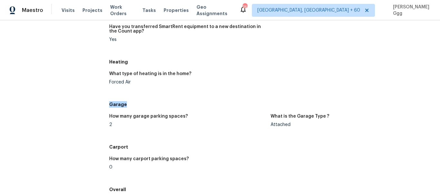 The height and width of the screenshot is (194, 440). Describe the element at coordinates (150, 74) in the screenshot. I see `h5: What type of heating is in the home?` at that location.